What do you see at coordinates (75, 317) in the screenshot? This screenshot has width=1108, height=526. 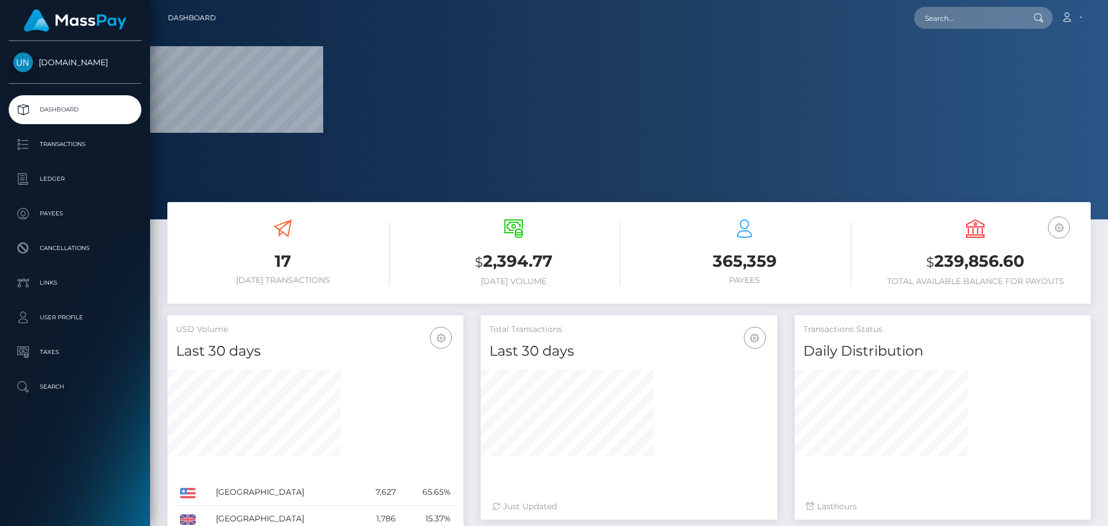 I see `p: User Profile` at bounding box center [75, 317].